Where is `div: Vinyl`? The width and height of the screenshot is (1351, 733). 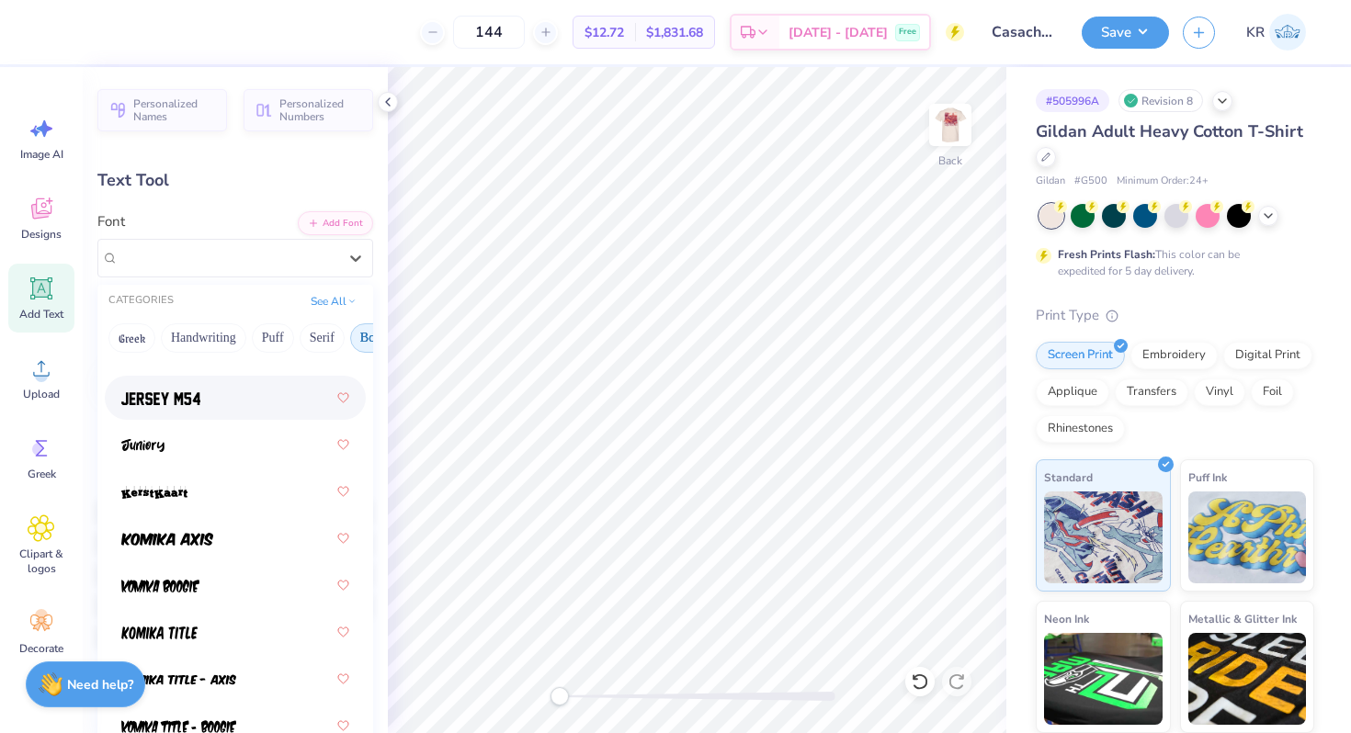
div: Vinyl is located at coordinates (1219, 392).